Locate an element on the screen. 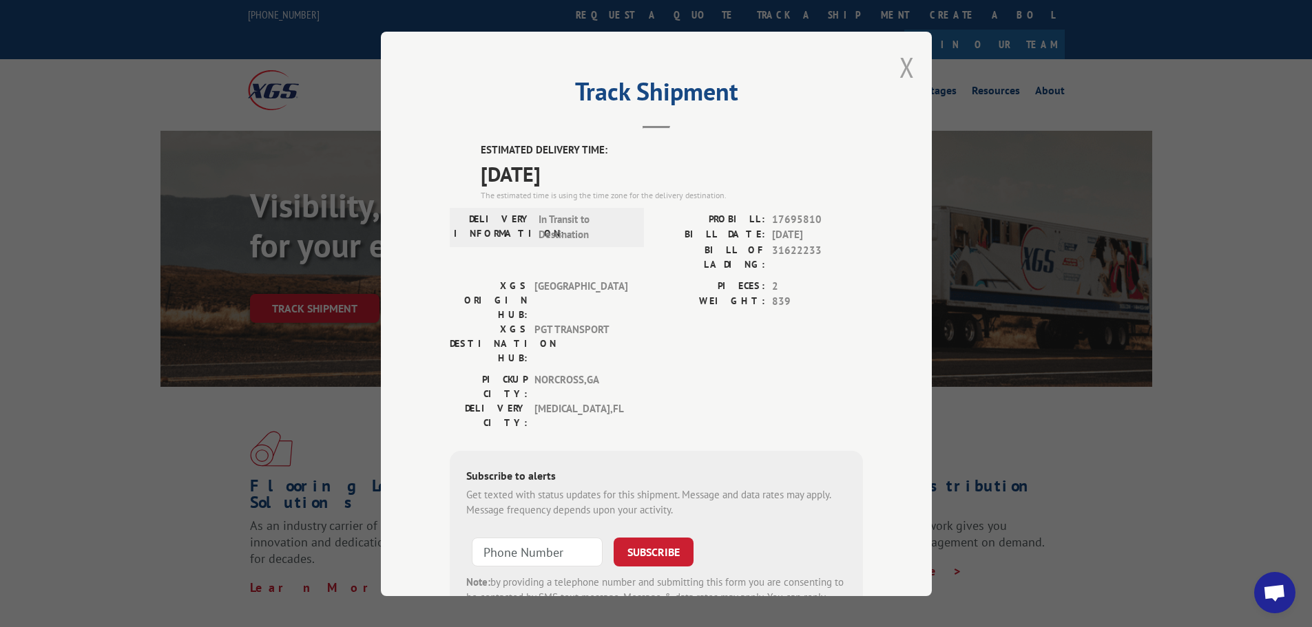 The height and width of the screenshot is (627, 1312). h2: Track Shipment is located at coordinates (656, 95).